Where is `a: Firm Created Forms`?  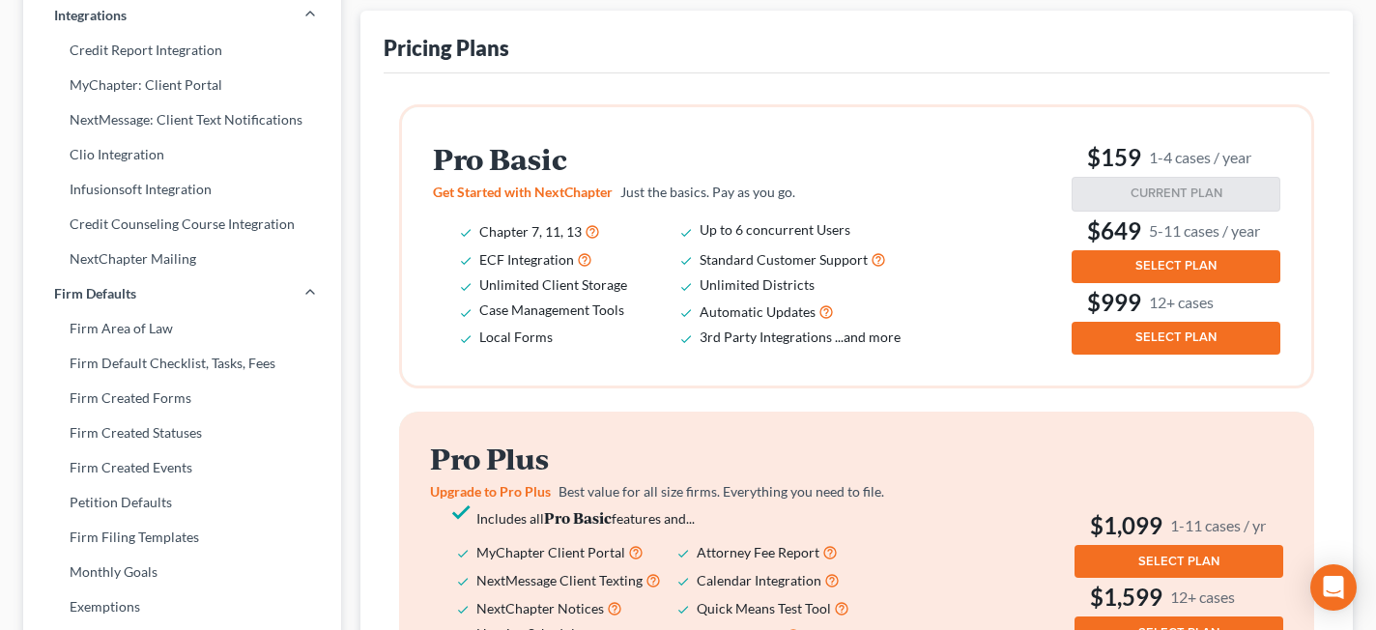
a: Firm Created Forms is located at coordinates (182, 398).